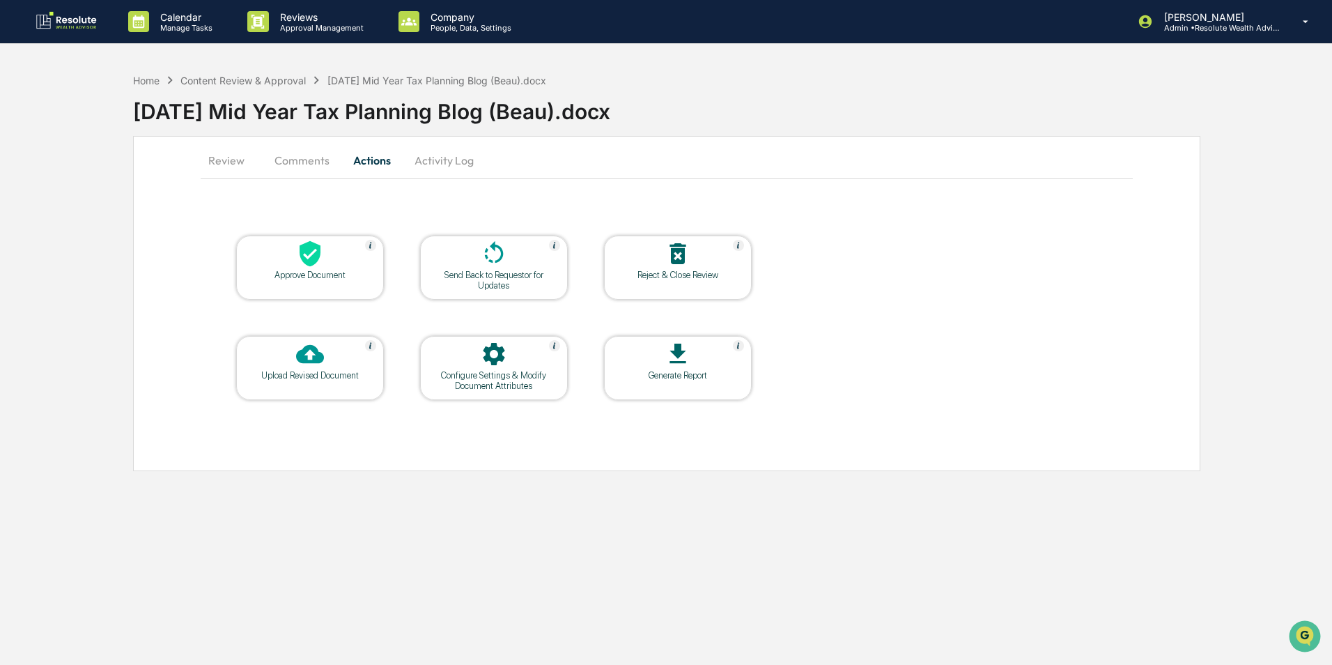 Image resolution: width=1332 pixels, height=665 pixels. I want to click on a: Powered byPylon, so click(133, 241).